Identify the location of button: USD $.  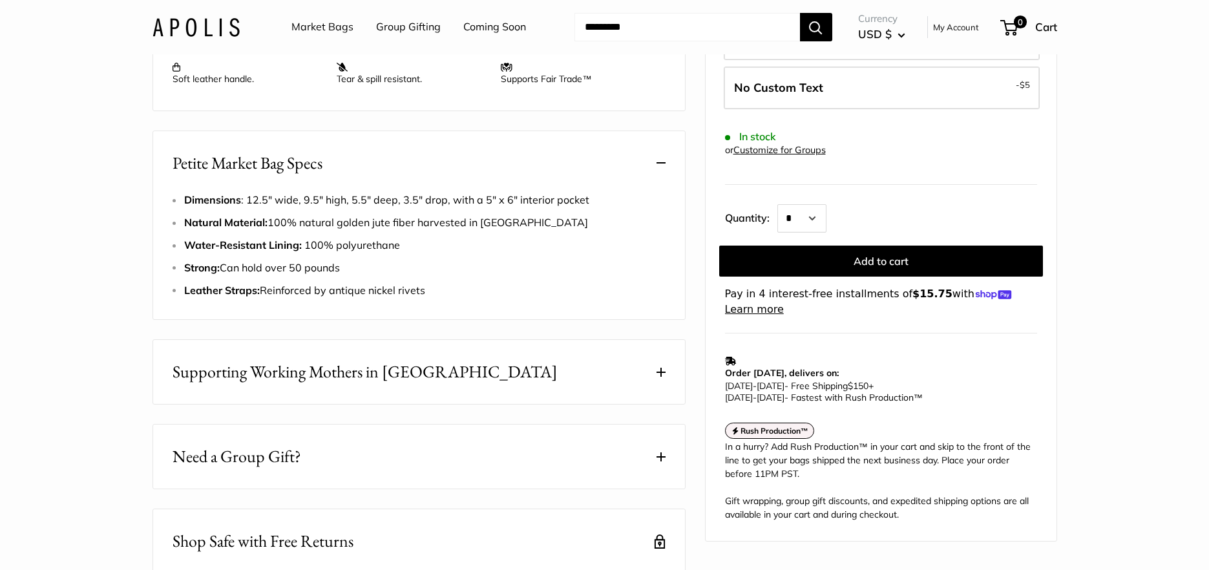
(881, 34).